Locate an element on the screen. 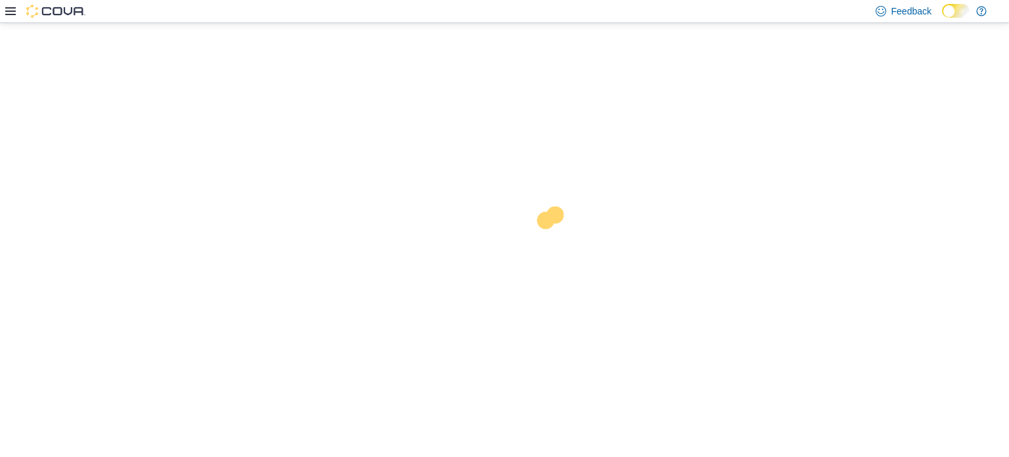 The height and width of the screenshot is (457, 1009). span: Dark Mode is located at coordinates (942, 18).